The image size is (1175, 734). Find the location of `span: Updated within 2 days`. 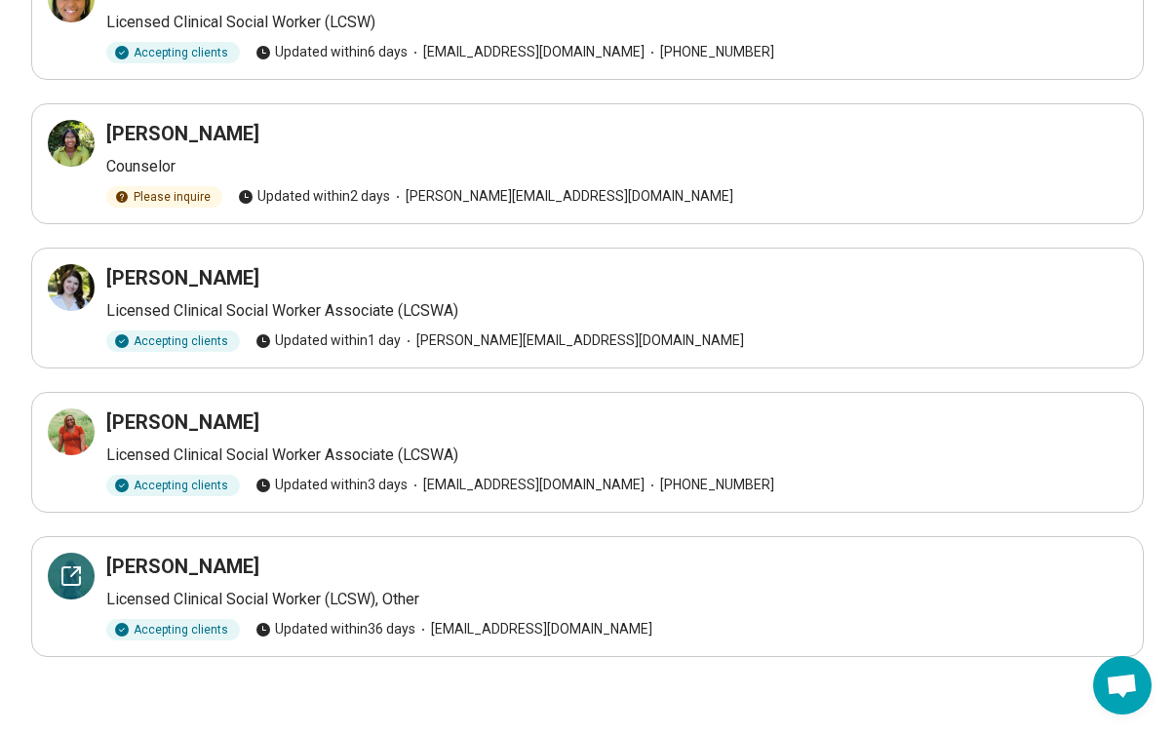

span: Updated within 2 days is located at coordinates (314, 196).